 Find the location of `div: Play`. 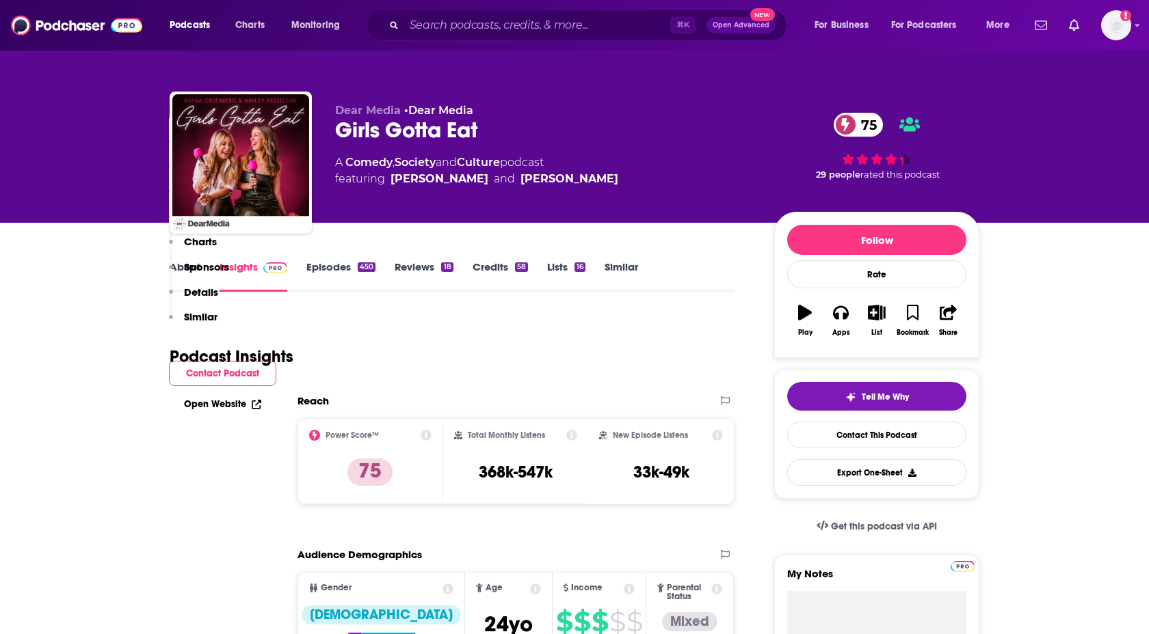

div: Play is located at coordinates (805, 333).